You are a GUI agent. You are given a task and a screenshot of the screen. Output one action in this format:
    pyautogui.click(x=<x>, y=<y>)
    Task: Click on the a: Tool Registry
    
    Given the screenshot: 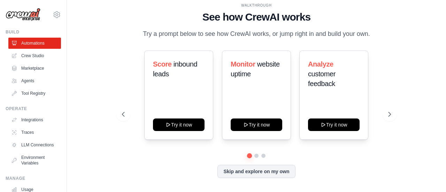 What is the action you would take?
    pyautogui.click(x=34, y=93)
    